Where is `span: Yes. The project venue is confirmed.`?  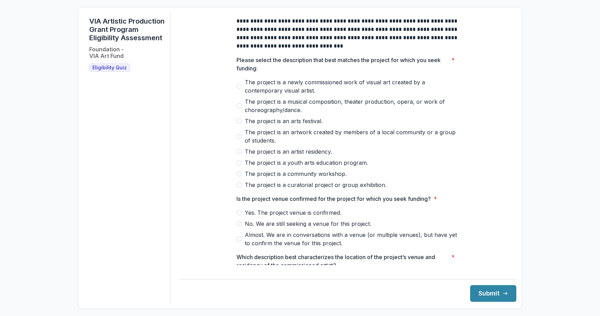 span: Yes. The project venue is confirmed. is located at coordinates (293, 213).